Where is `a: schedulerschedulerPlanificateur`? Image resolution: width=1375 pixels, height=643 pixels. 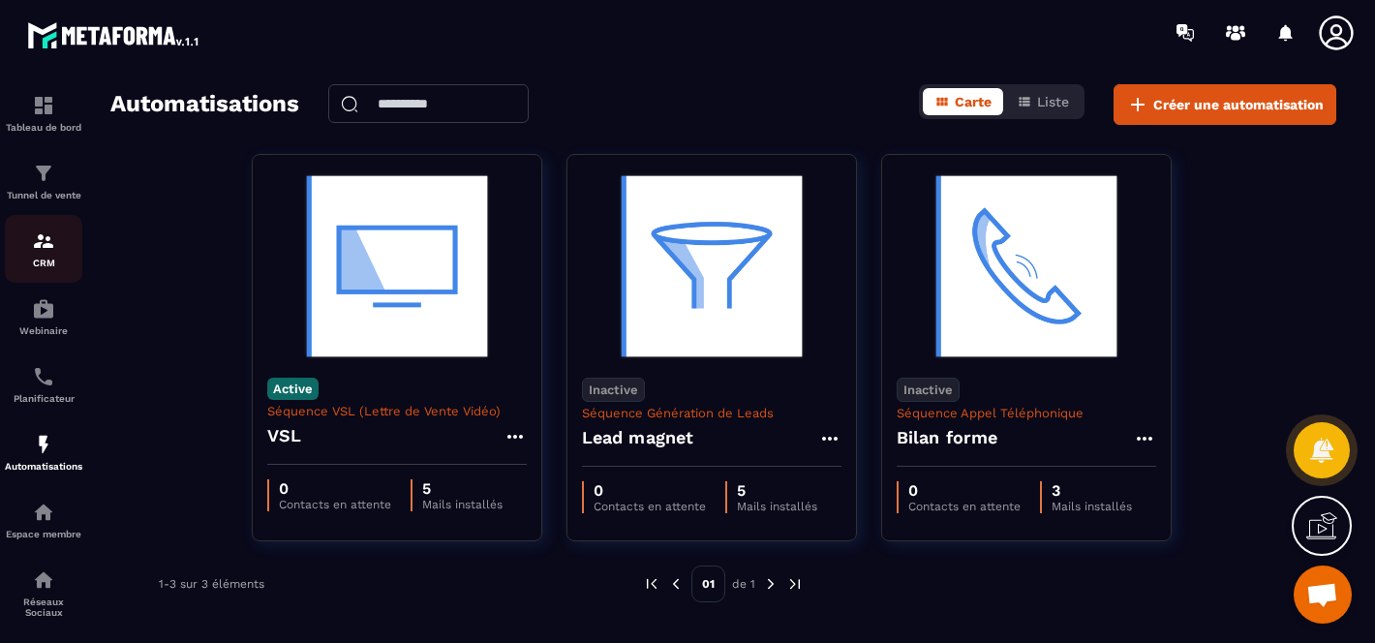
a: schedulerschedulerPlanificateur is located at coordinates (44, 384).